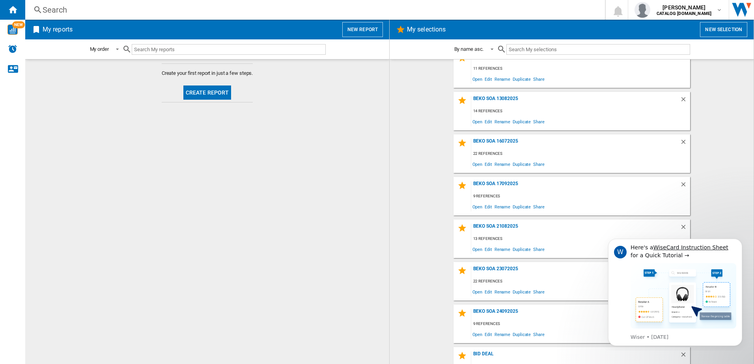  Describe the element at coordinates (575, 229) in the screenshot. I see `div: Beko SOA 21082025` at that location.